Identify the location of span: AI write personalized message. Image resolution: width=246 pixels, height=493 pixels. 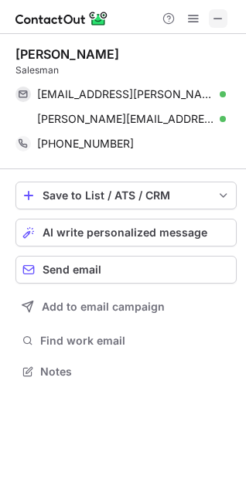
(124, 233).